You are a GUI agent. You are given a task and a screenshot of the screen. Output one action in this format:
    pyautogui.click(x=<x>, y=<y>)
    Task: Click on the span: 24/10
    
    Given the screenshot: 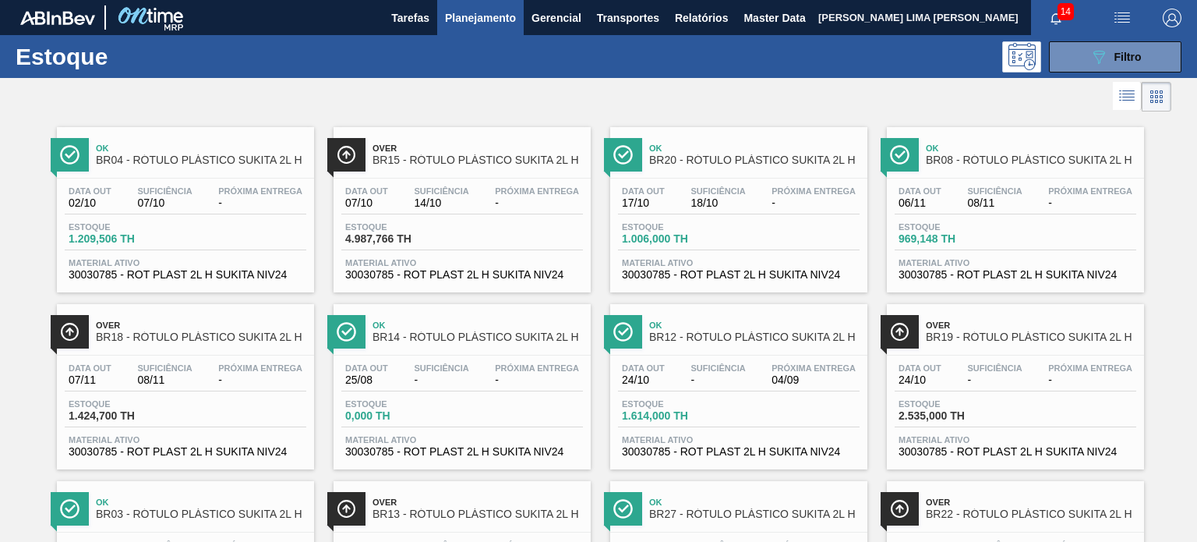 What is the action you would take?
    pyautogui.click(x=920, y=380)
    